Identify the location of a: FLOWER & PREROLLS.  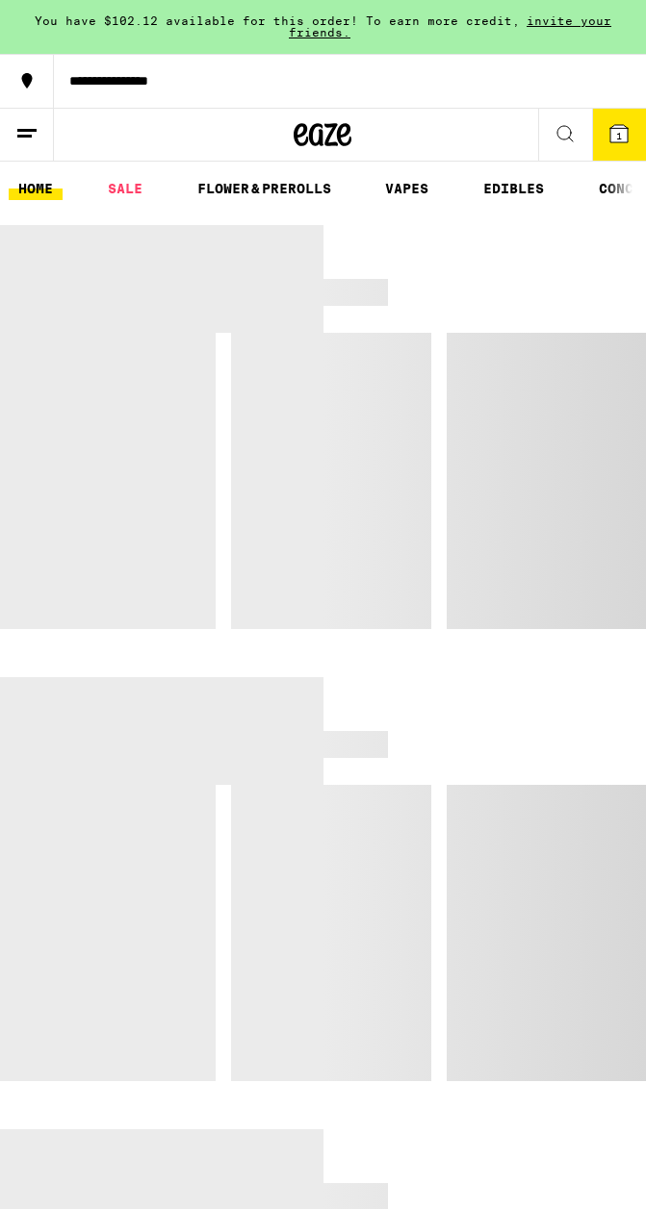
(264, 189).